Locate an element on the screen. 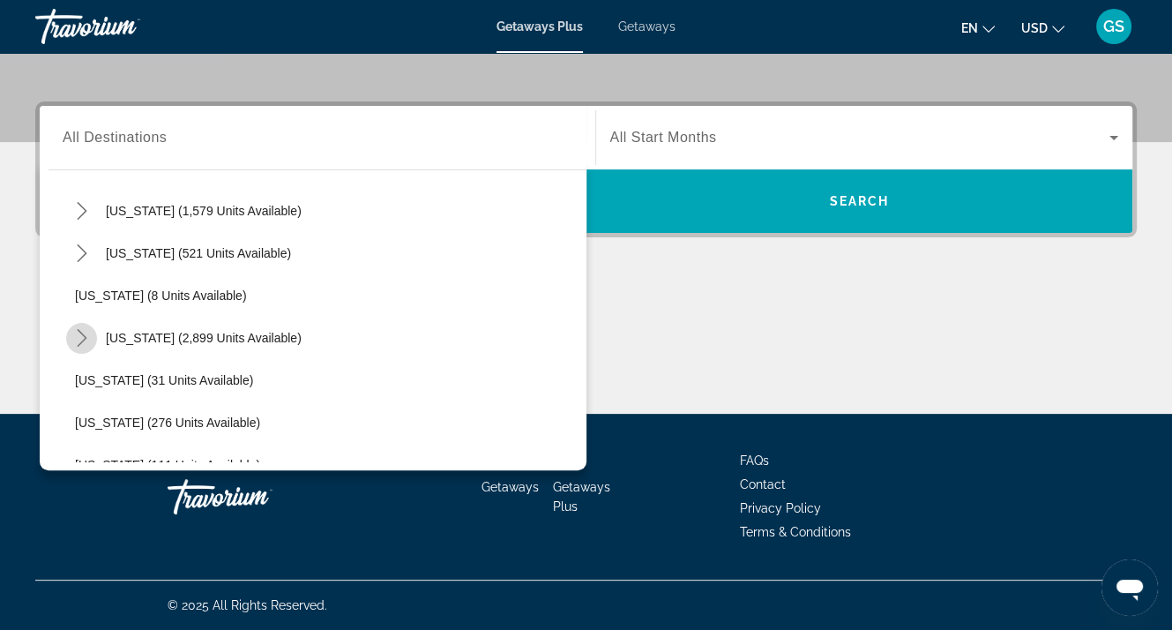 The height and width of the screenshot is (630, 1172). button: Select destination: California (1,579 units available) is located at coordinates (204, 211).